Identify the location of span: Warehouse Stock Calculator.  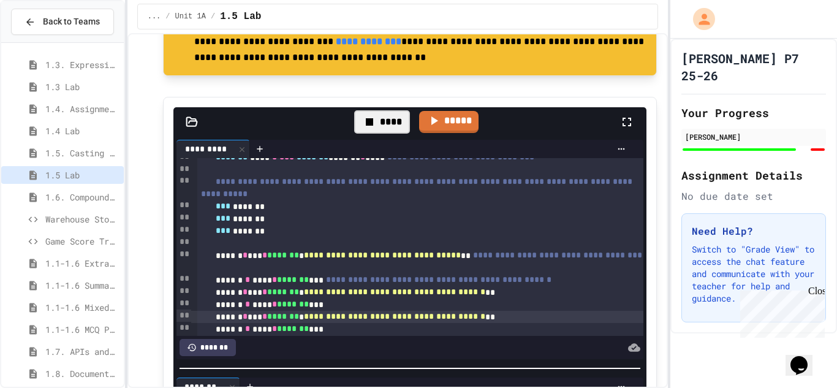
(82, 219).